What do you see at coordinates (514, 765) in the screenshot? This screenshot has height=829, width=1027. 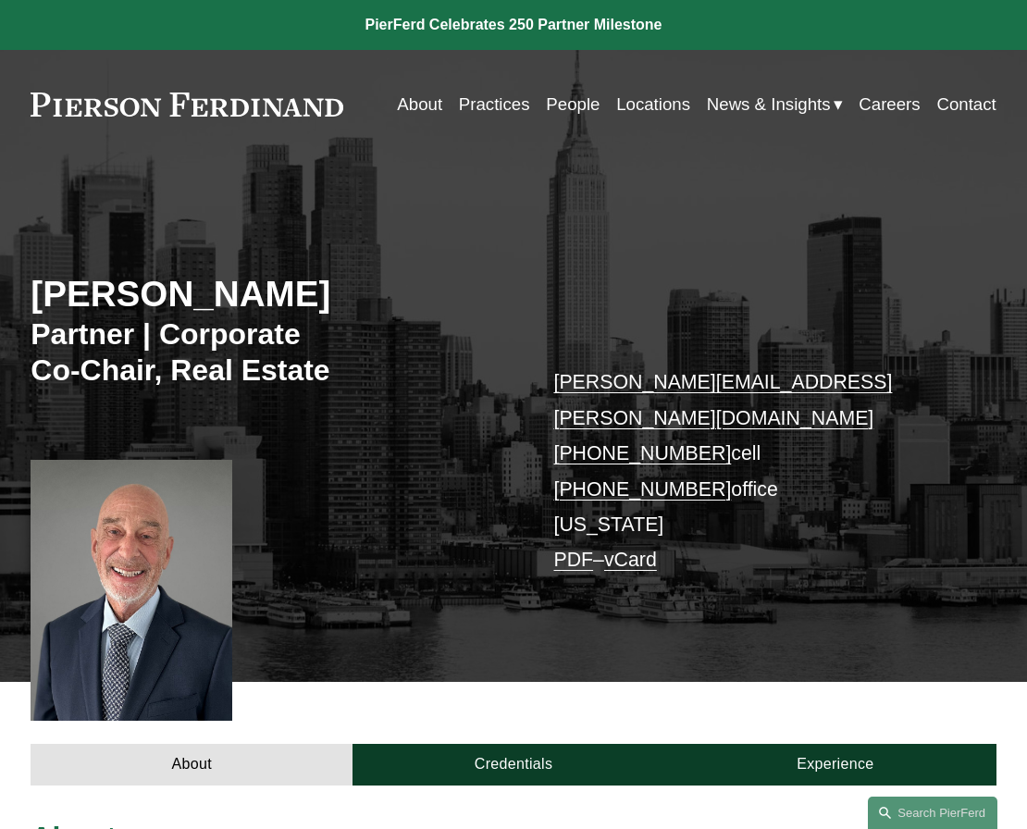 I see `a: Credentials` at bounding box center [514, 765].